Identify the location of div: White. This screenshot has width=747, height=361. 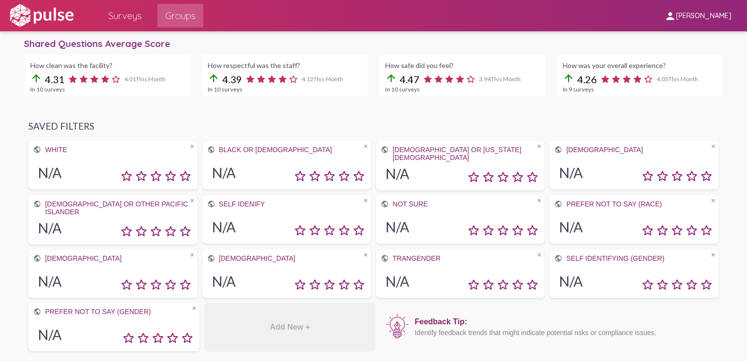
(117, 153).